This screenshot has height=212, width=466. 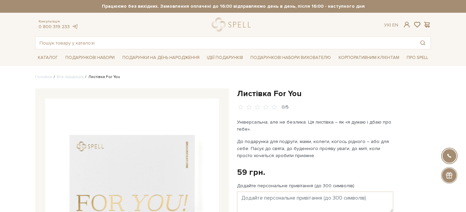 I want to click on a: logo, so click(x=233, y=24).